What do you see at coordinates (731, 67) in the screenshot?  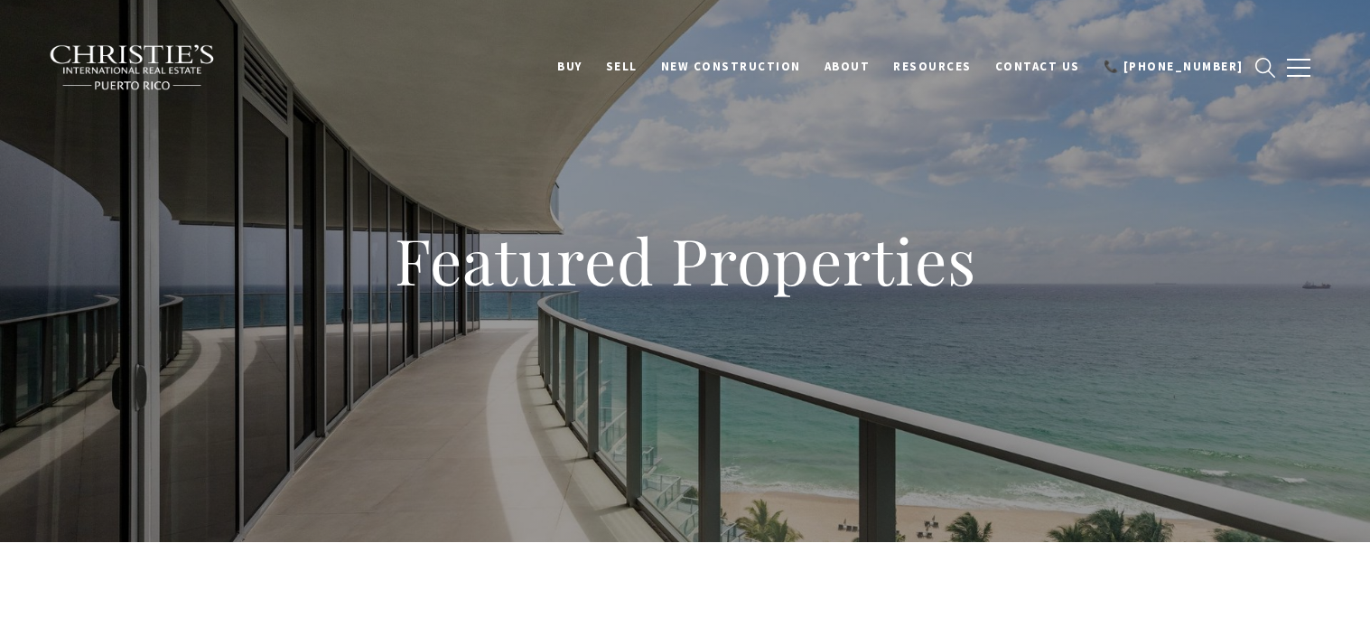 I see `a: New Construction` at bounding box center [731, 67].